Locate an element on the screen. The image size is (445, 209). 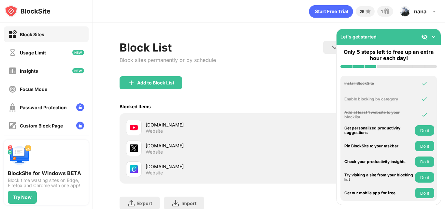
div: Install BlockSite is located at coordinates (379, 83).